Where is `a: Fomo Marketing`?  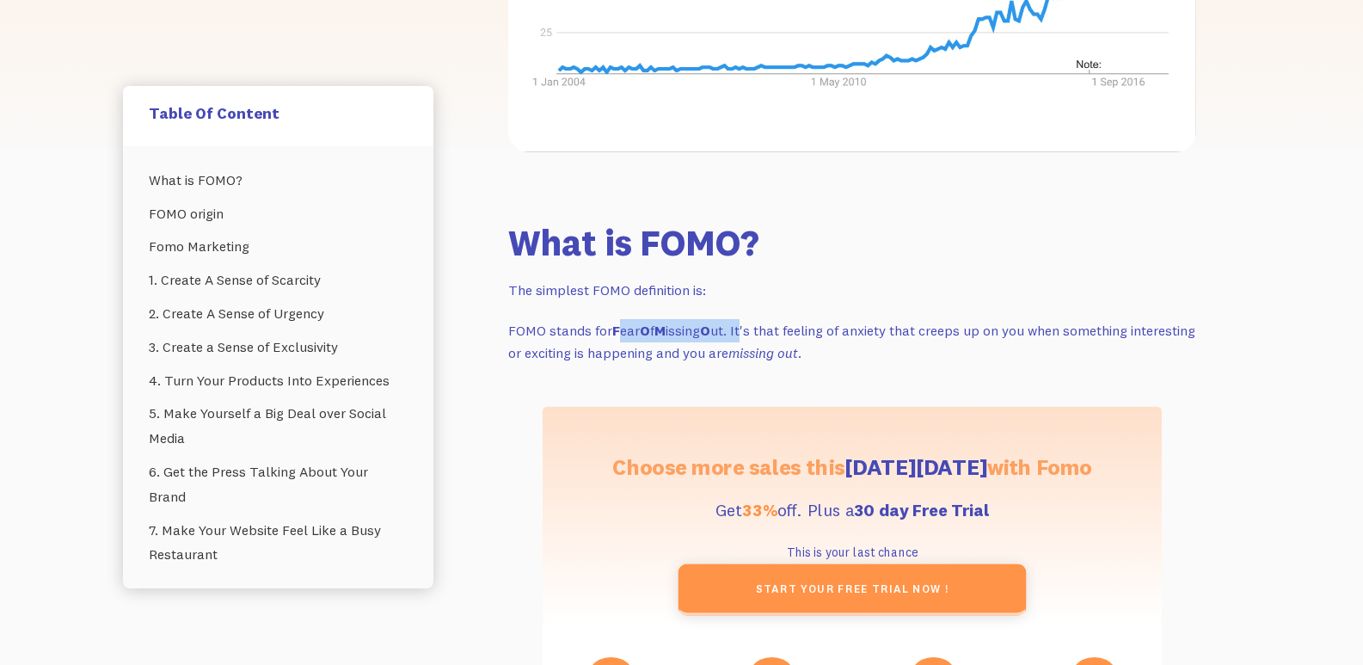 a: Fomo Marketing is located at coordinates (278, 246).